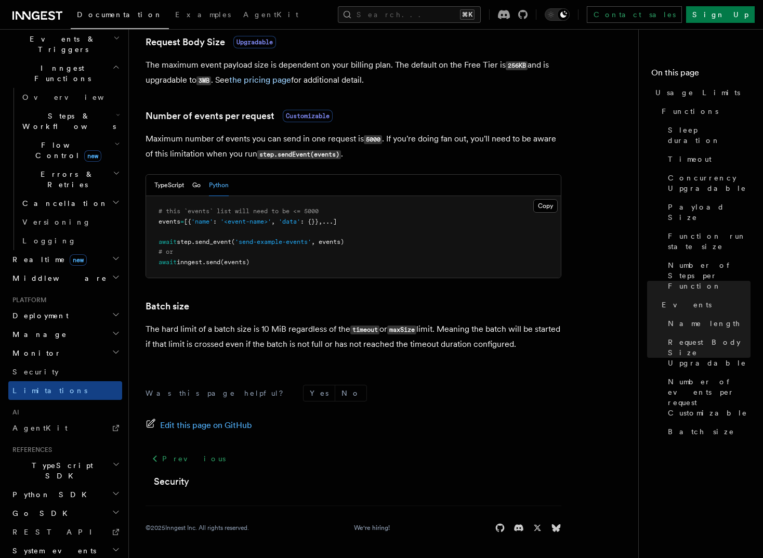  What do you see at coordinates (50, 494) in the screenshot?
I see `span: Python SDK` at bounding box center [50, 494].